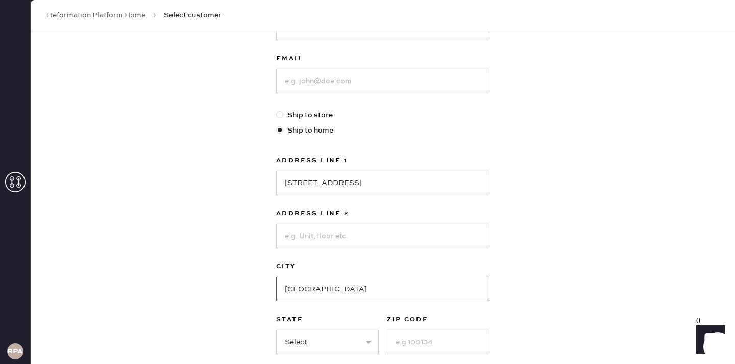 The width and height of the screenshot is (735, 364). I want to click on span: Select customer, so click(192, 15).